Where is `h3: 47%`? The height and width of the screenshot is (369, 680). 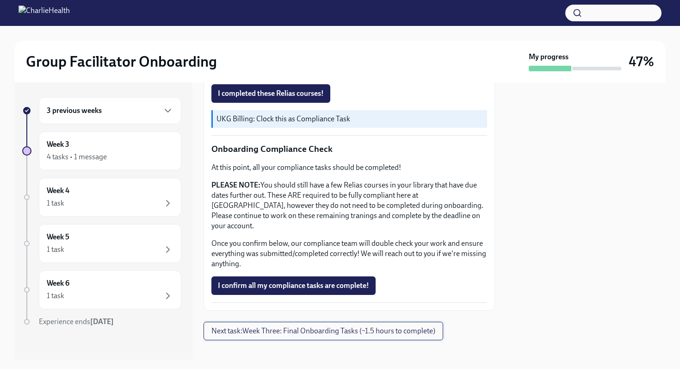
h3: 47% is located at coordinates (642, 62).